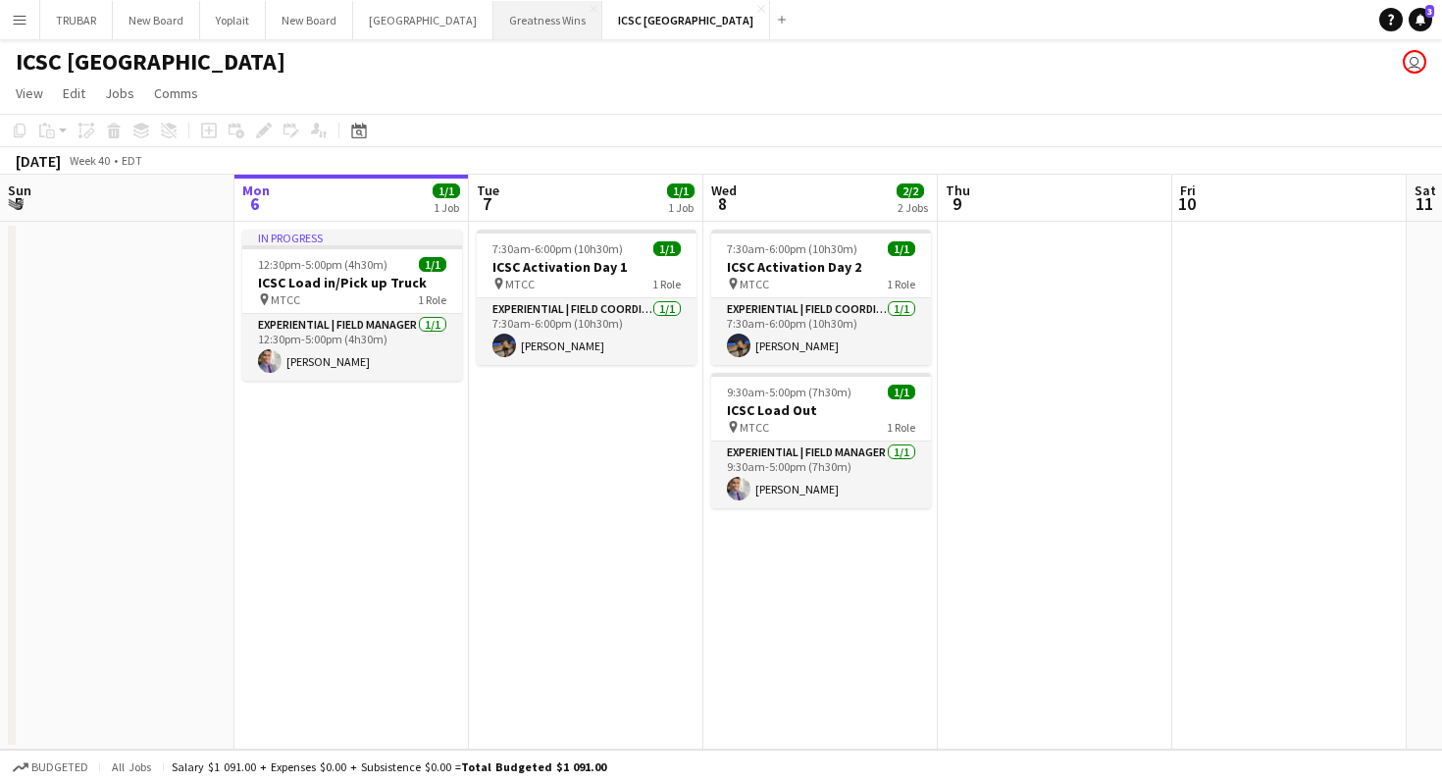  Describe the element at coordinates (77, 20) in the screenshot. I see `button: TRUBAR` at that location.